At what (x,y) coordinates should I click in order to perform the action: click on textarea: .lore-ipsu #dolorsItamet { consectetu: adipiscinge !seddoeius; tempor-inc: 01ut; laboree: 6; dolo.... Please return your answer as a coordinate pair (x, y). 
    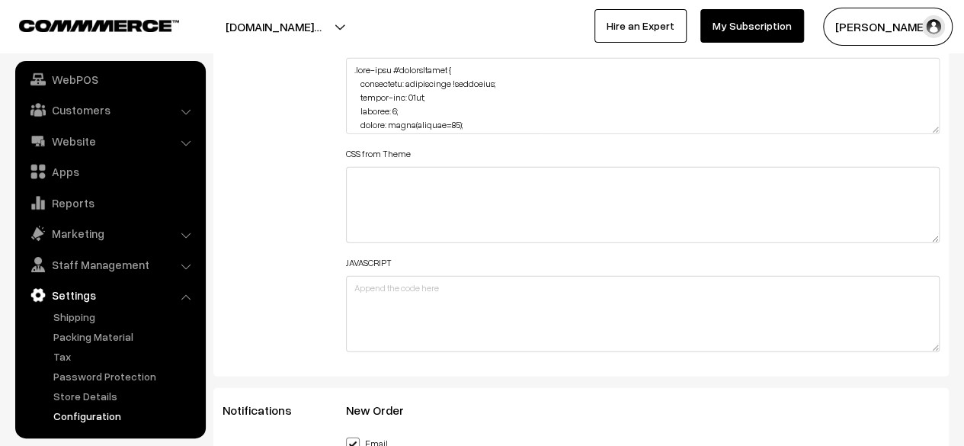
    Looking at the image, I should click on (643, 96).